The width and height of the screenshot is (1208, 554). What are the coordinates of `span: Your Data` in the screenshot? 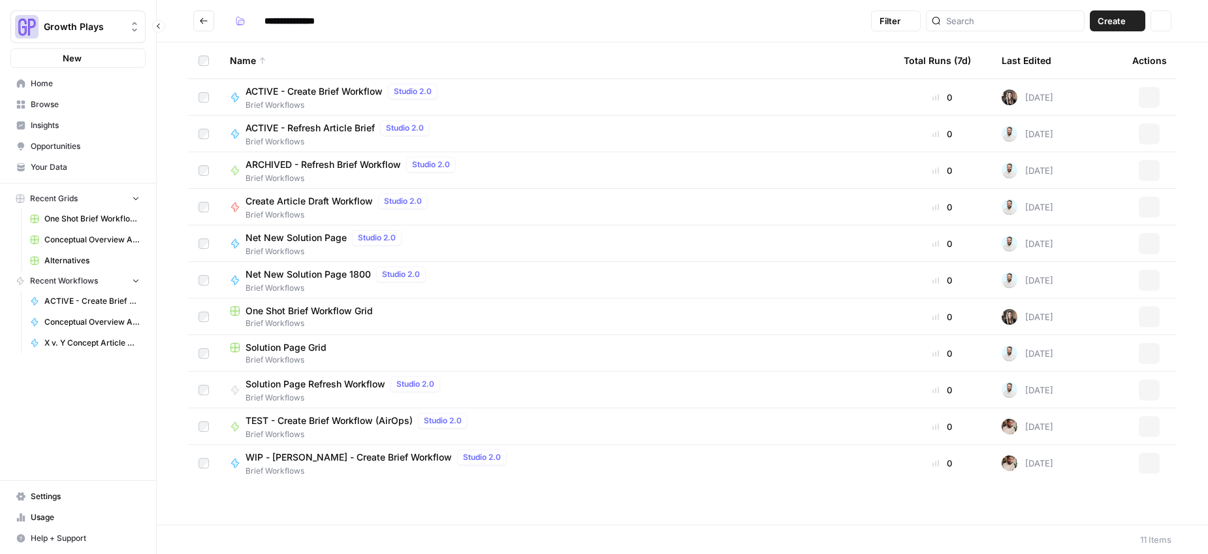 It's located at (85, 167).